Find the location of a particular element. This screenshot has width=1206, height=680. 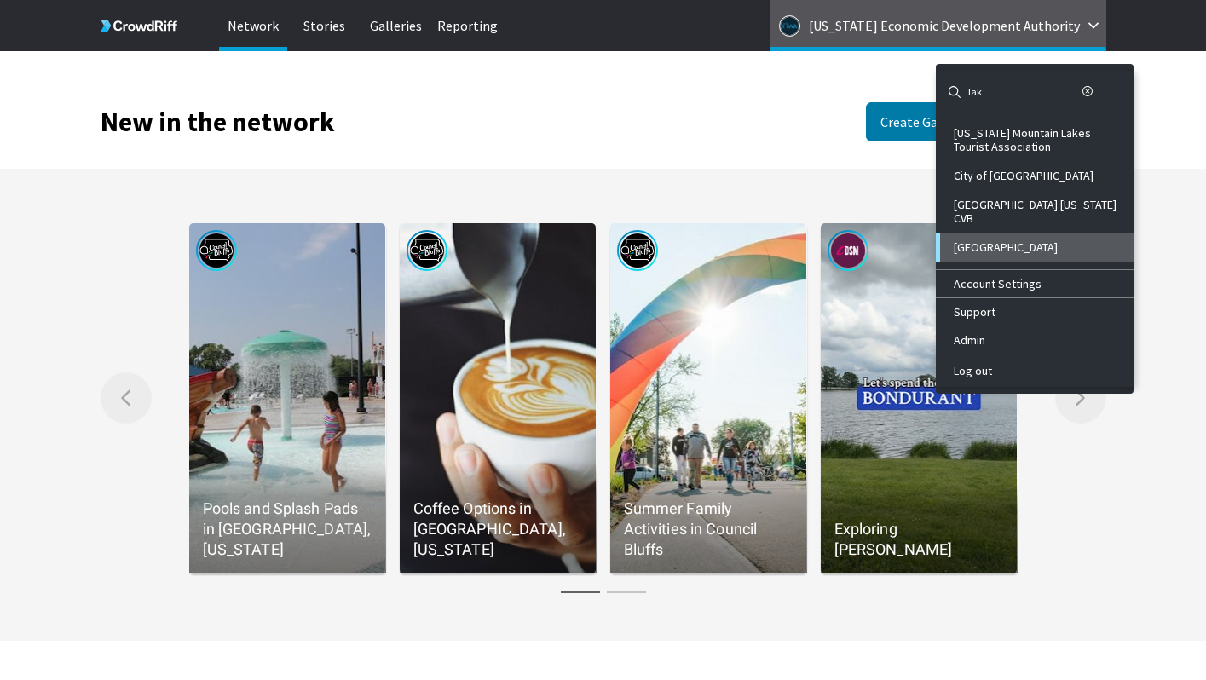

a: Published by Unleash Council BluffsSummer Family Activities in Council Bluffs is located at coordinates (708, 398).